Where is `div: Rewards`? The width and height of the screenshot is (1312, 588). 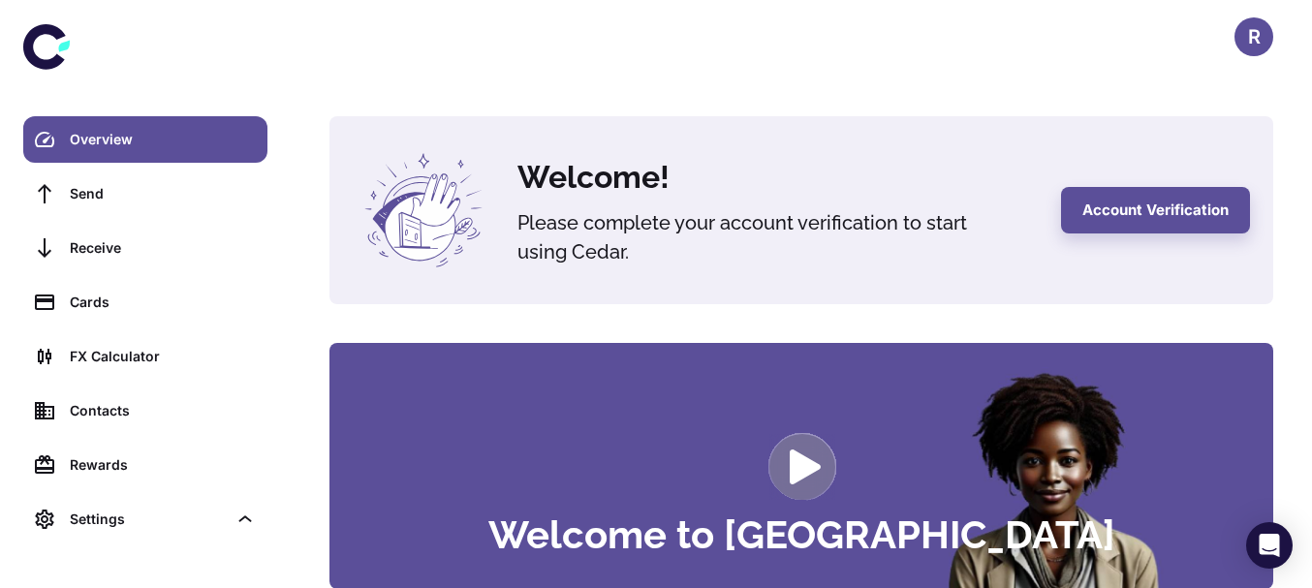 div: Rewards is located at coordinates (163, 465).